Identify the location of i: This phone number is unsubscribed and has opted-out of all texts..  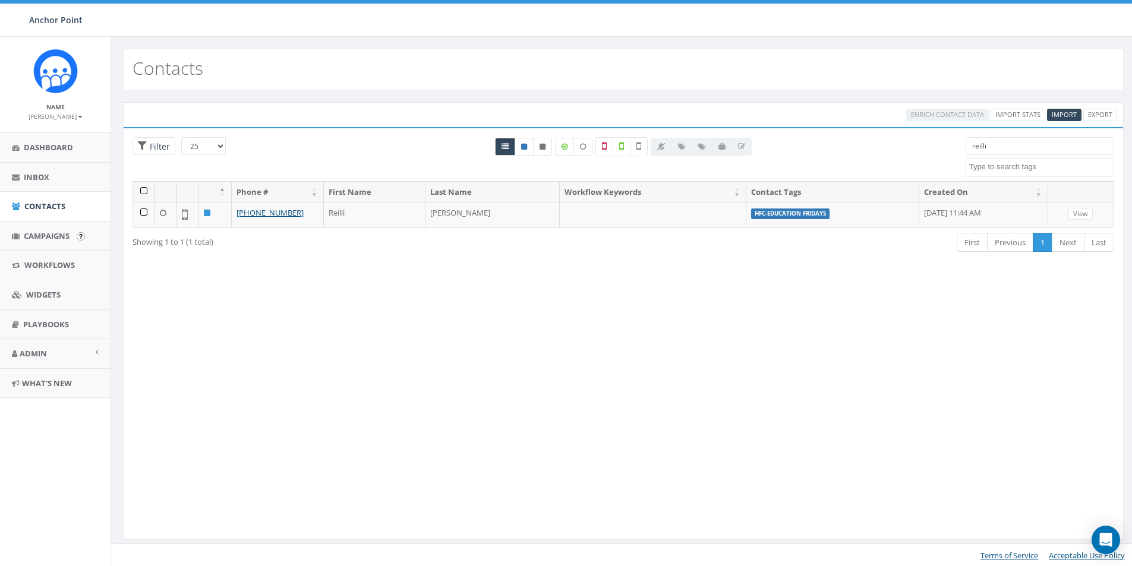
(543, 147).